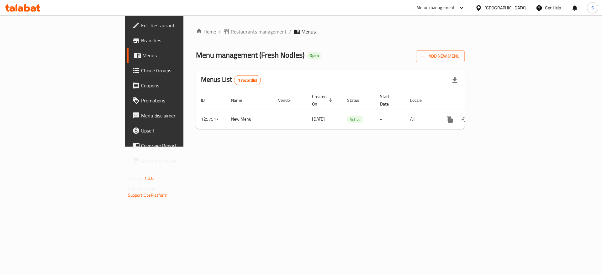  I want to click on a: Menus, so click(176, 56).